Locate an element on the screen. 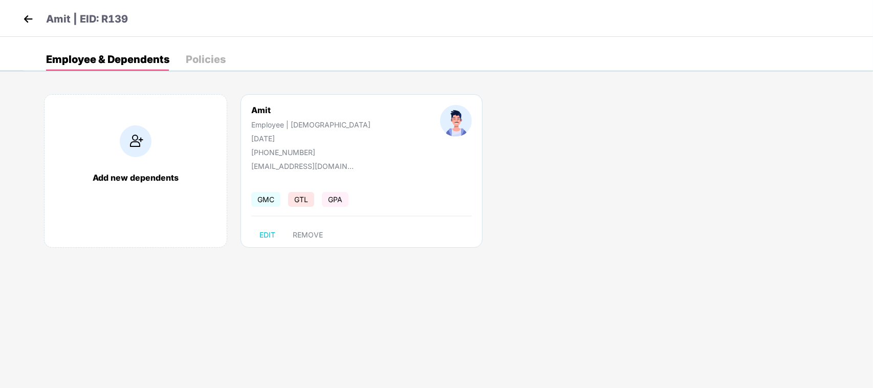 This screenshot has height=388, width=873. button: REMOVE is located at coordinates (308, 235).